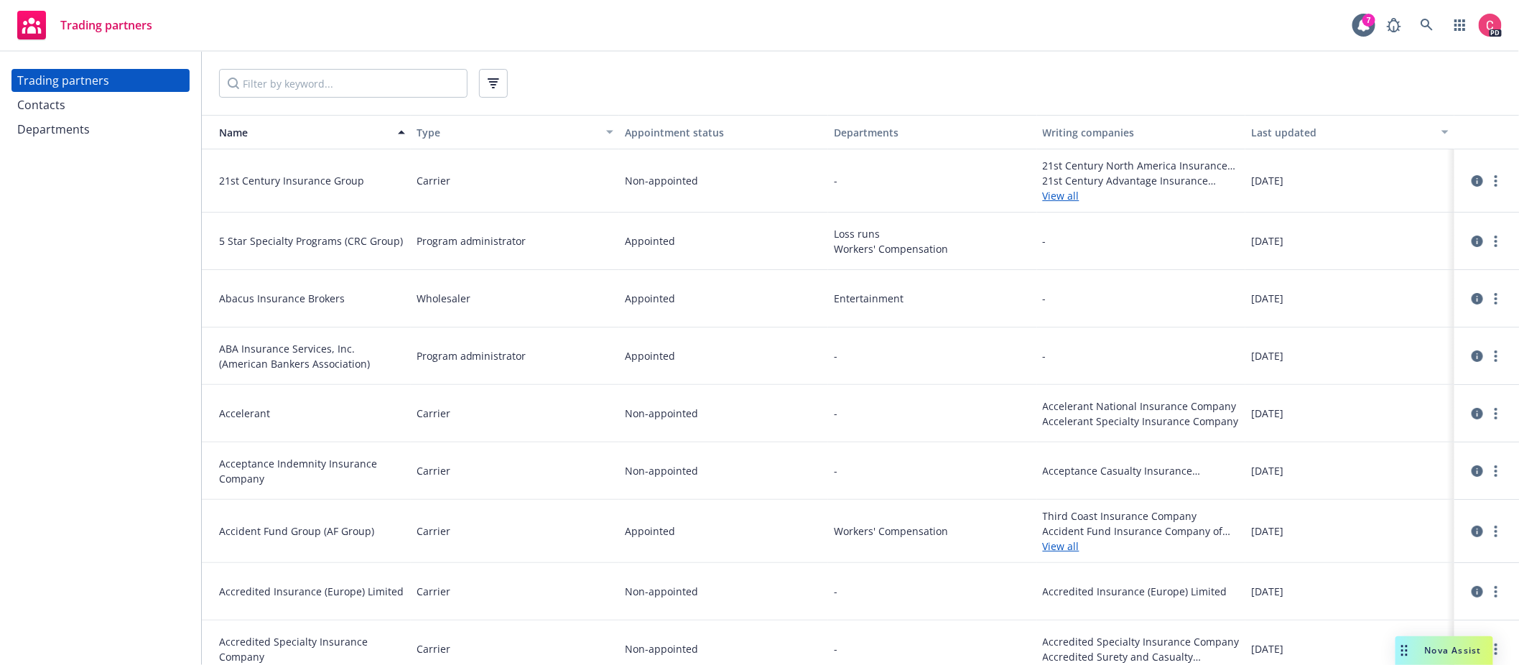 This screenshot has height=665, width=1519. Describe the element at coordinates (1490, 25) in the screenshot. I see `img: photo` at that location.